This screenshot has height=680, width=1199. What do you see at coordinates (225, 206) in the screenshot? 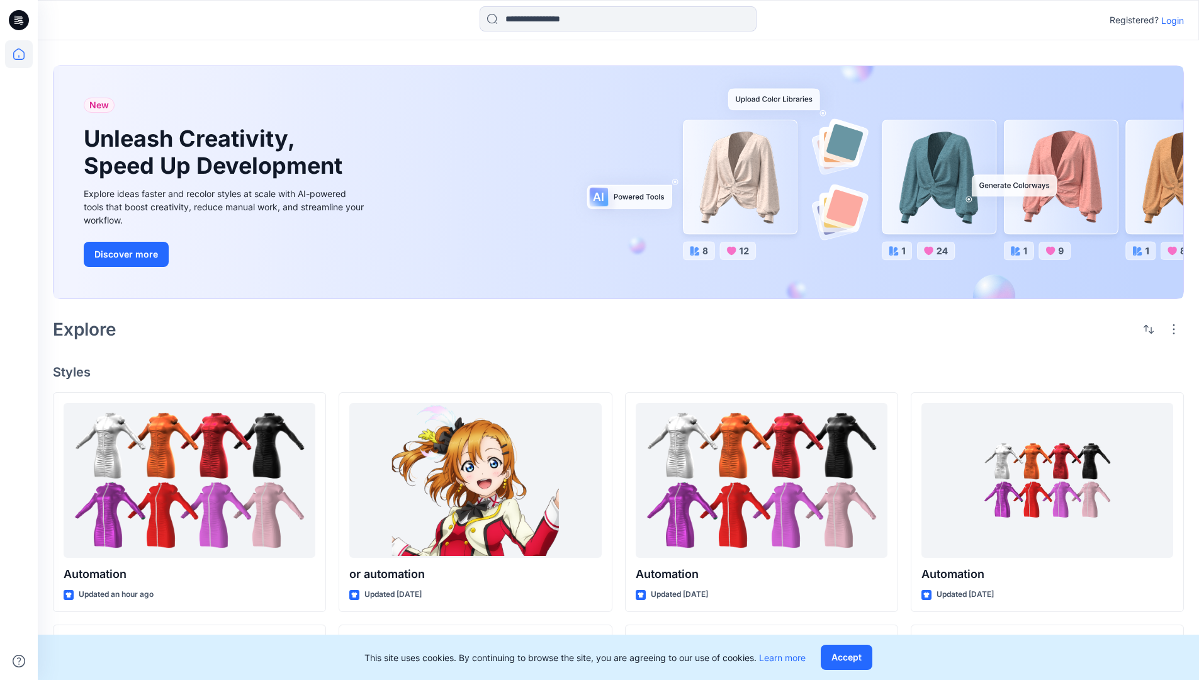
I see `div: Explore ideas faster and recolor styles at scale with AI-powered tools that boost creativity, red...` at bounding box center [225, 206].